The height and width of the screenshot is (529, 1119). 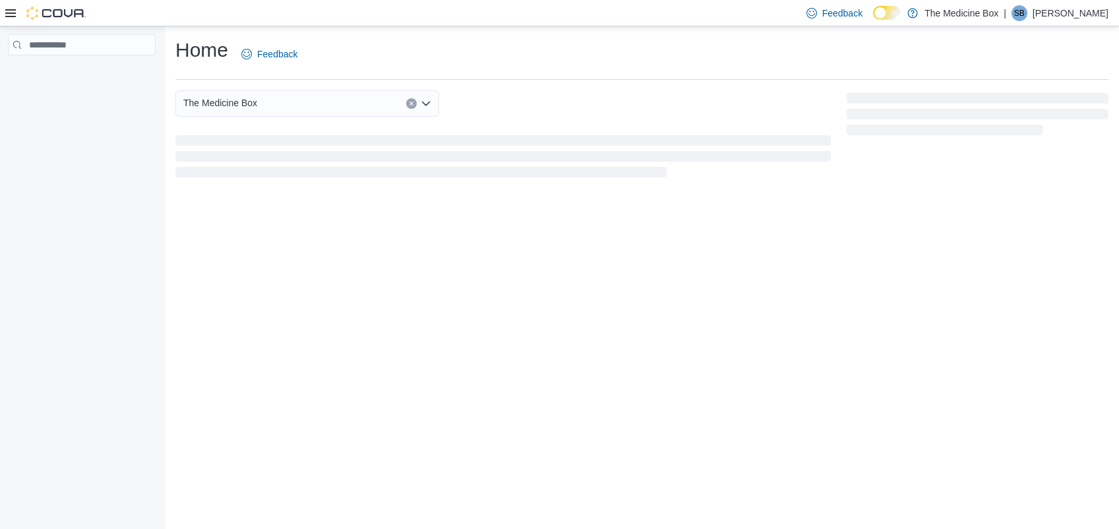 What do you see at coordinates (82, 74) in the screenshot?
I see `nav: Complex example` at bounding box center [82, 74].